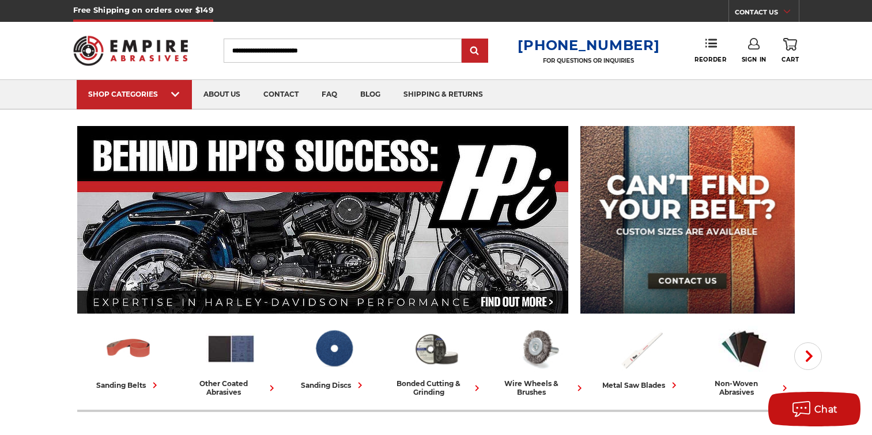  What do you see at coordinates (436, 361) in the screenshot?
I see `a: bonded cutting & grinding` at bounding box center [436, 361].